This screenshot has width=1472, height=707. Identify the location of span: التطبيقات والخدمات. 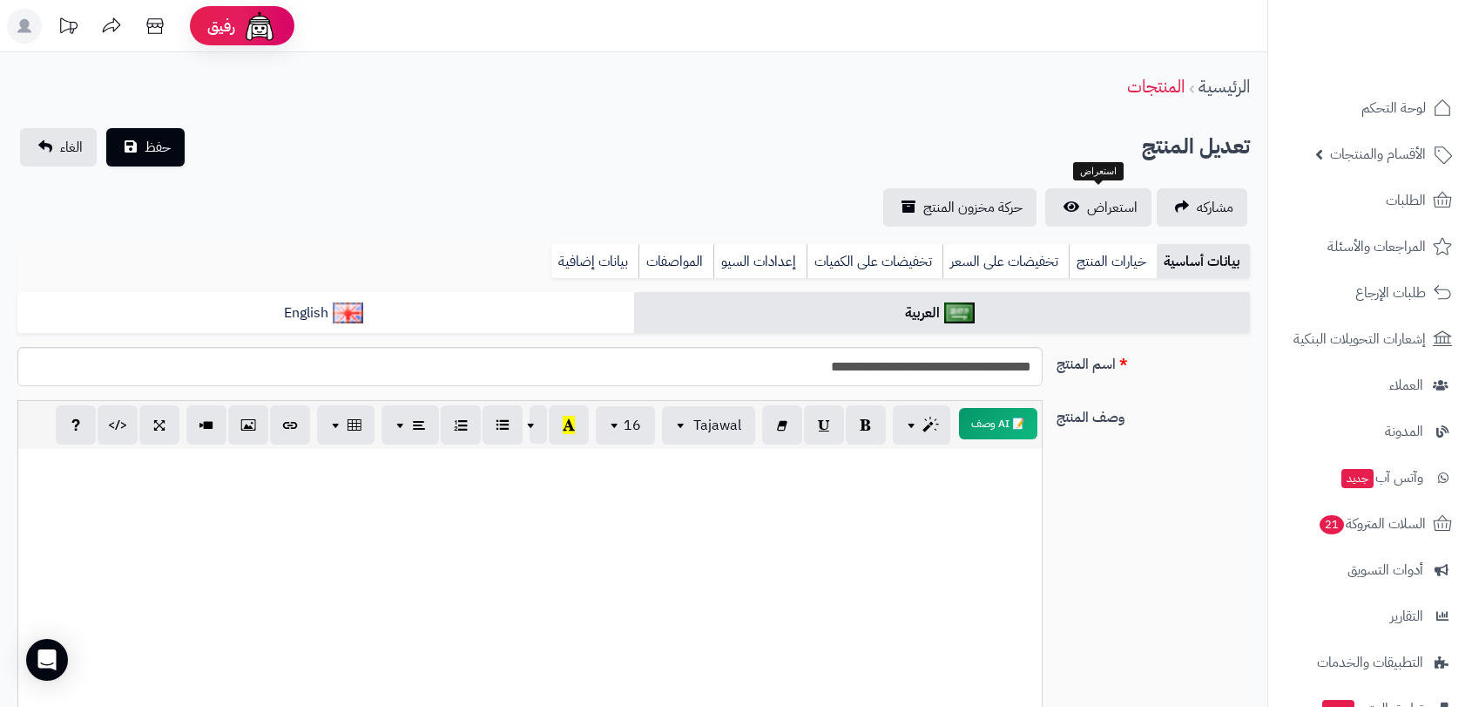
(1371, 662).